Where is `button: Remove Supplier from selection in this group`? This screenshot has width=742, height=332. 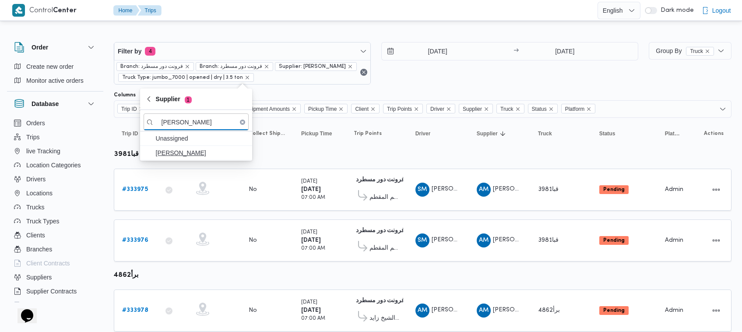
button: Remove Supplier from selection in this group is located at coordinates (487, 109).